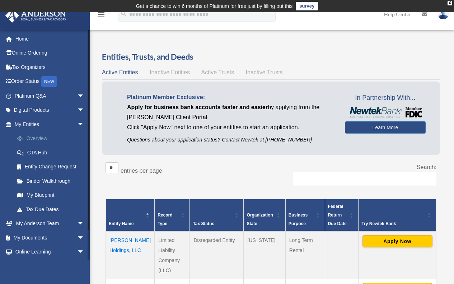  I want to click on span: In Partnership With..., so click(385, 98).